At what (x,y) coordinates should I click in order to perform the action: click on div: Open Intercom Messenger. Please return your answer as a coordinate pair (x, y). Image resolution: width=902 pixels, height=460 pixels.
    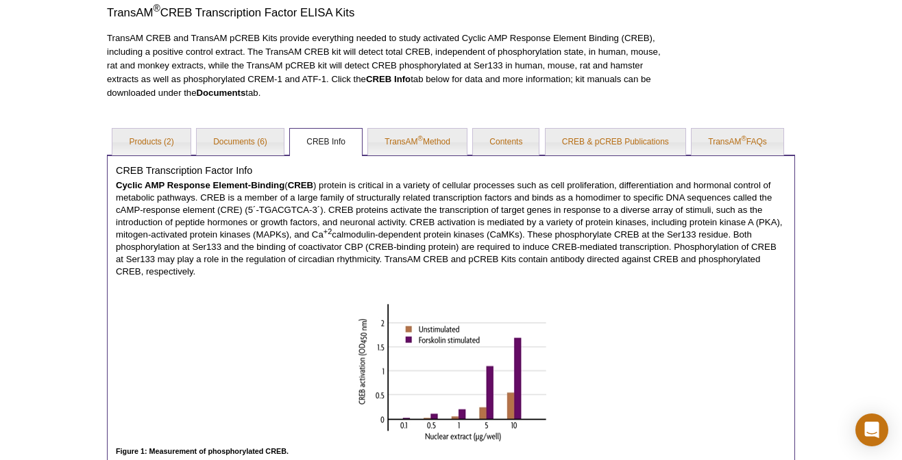
    Looking at the image, I should click on (872, 430).